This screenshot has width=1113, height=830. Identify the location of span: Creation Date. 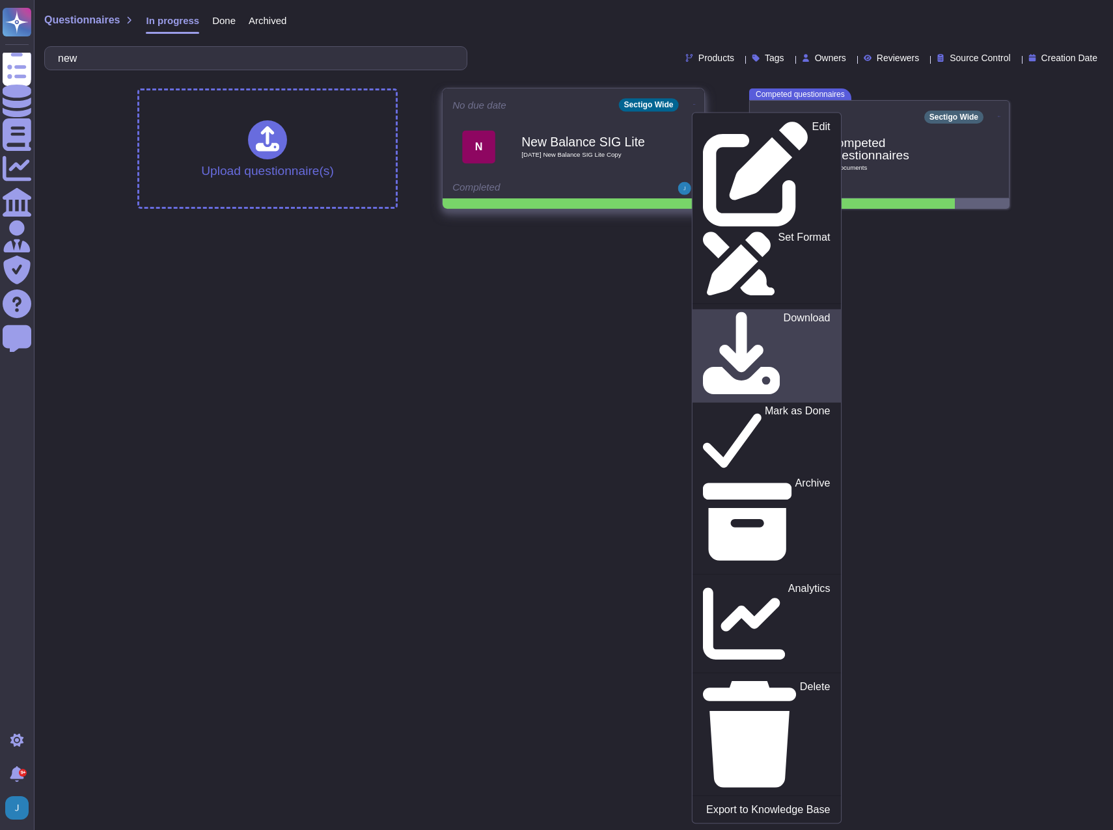
(1069, 58).